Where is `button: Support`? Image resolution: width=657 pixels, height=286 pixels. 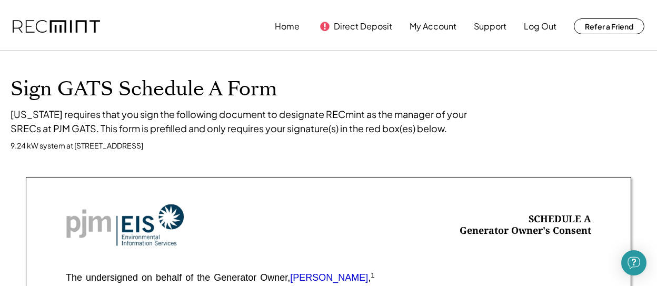 button: Support is located at coordinates (490, 26).